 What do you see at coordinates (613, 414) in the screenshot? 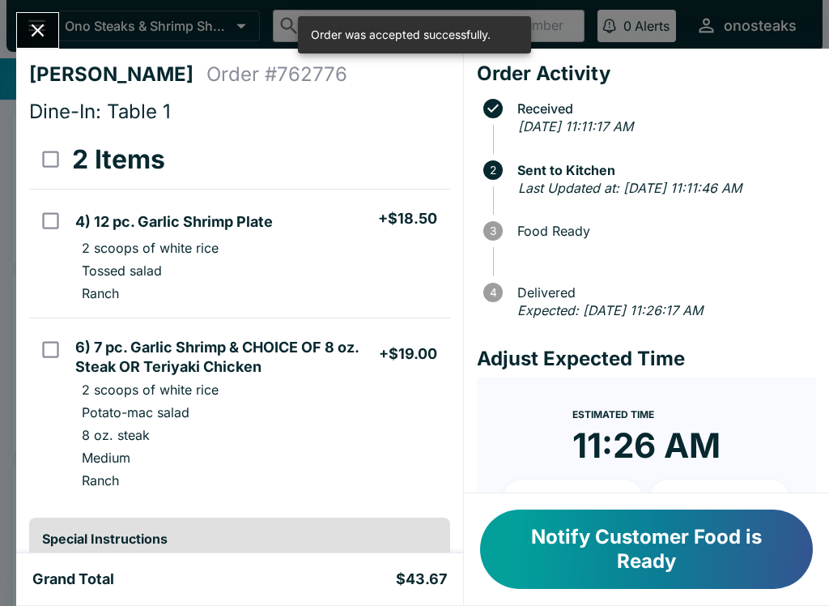
I see `span: Estimated Time` at bounding box center [613, 414].